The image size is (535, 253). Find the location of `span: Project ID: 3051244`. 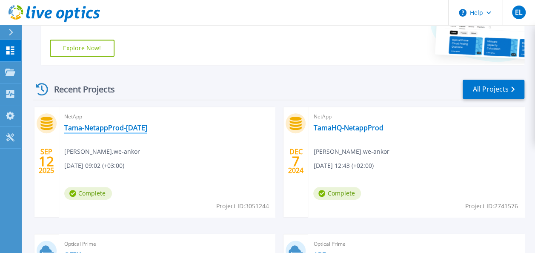

span: Project ID: 3051244 is located at coordinates (242, 206).